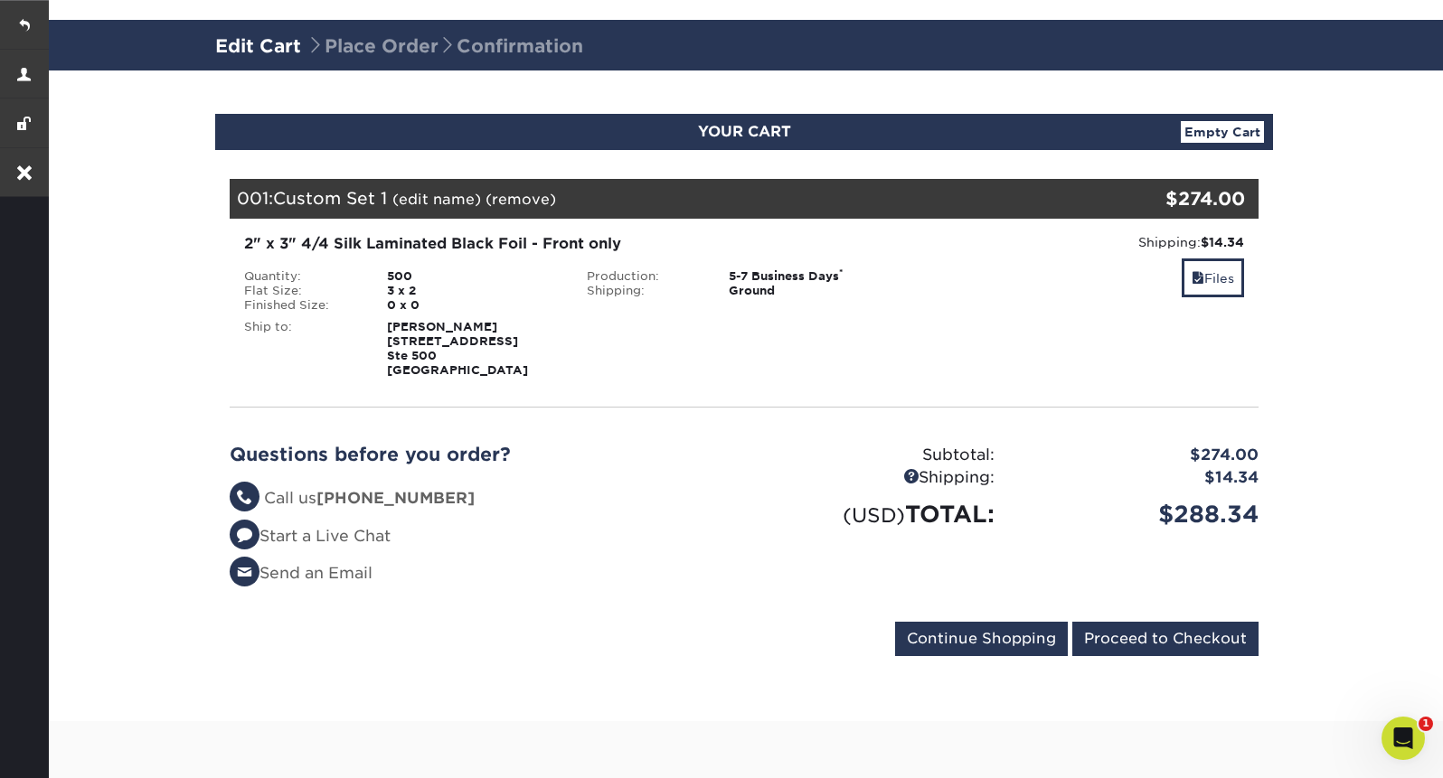  What do you see at coordinates (302, 349) in the screenshot?
I see `div: Ship to:` at bounding box center [302, 349].